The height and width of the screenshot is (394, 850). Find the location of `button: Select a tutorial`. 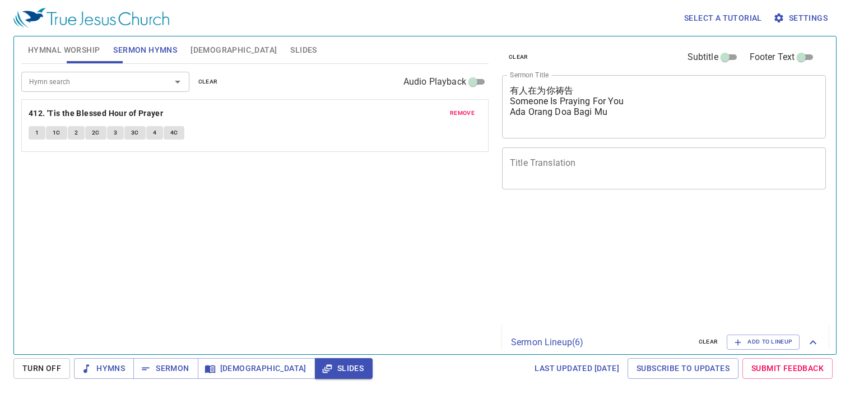

button: Select a tutorial is located at coordinates (723, 18).